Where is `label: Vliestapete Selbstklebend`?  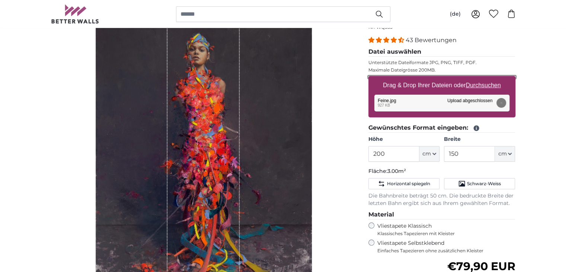 label: Vliestapete Selbstklebend is located at coordinates (446, 246).